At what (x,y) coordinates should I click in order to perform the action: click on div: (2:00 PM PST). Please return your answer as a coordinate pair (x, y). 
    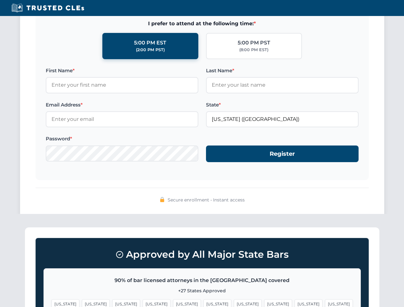
    Looking at the image, I should click on (150, 50).